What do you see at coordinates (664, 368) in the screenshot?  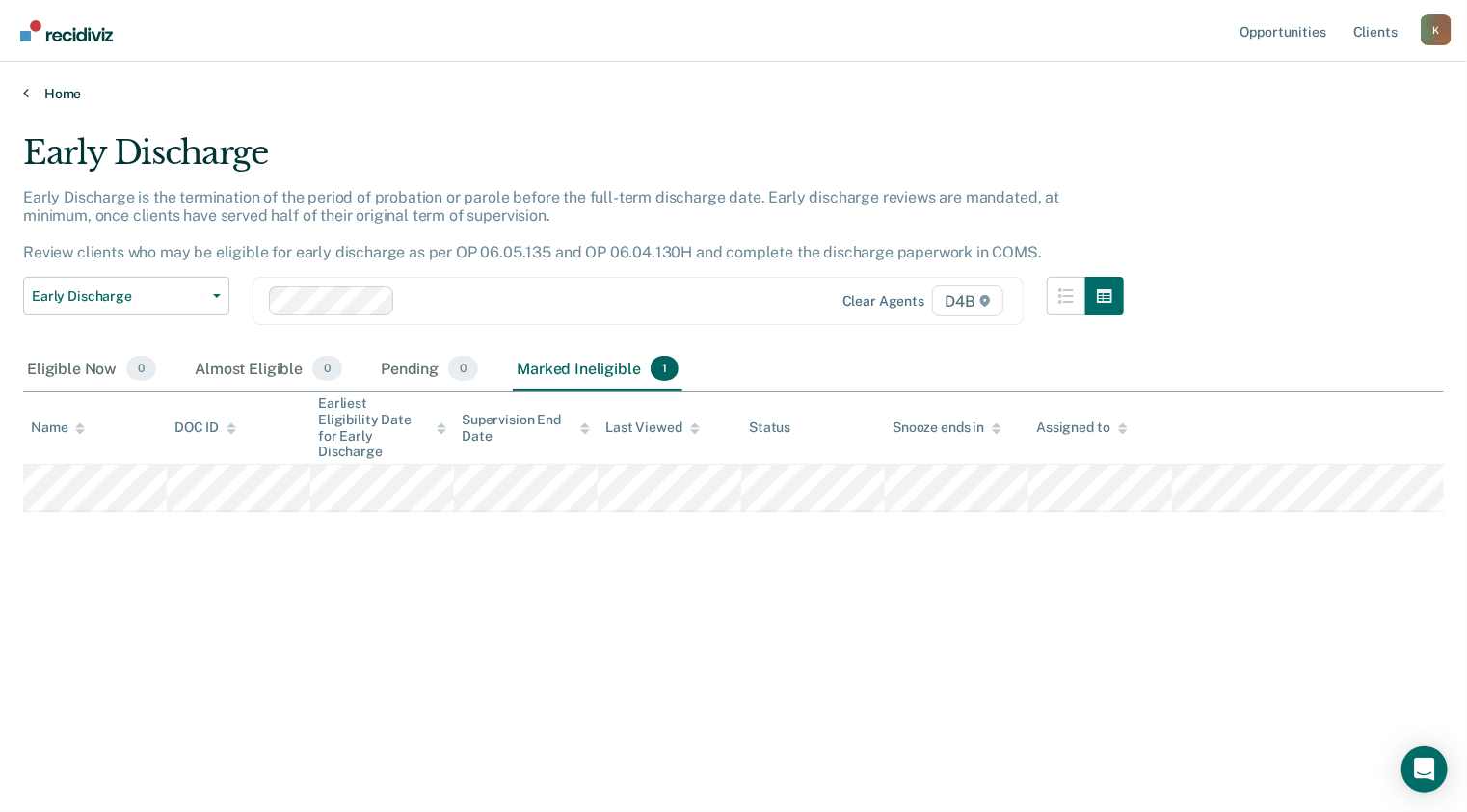 I see `span: 1` at bounding box center [664, 368].